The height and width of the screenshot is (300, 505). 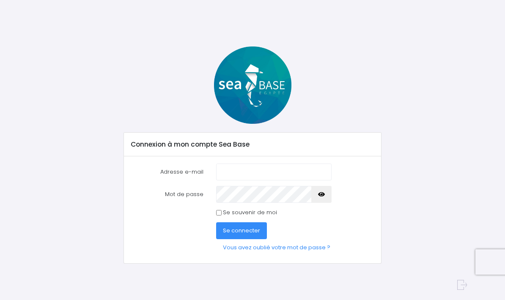 I want to click on a: Vous avez oublié votre mot de passe ?, so click(x=277, y=248).